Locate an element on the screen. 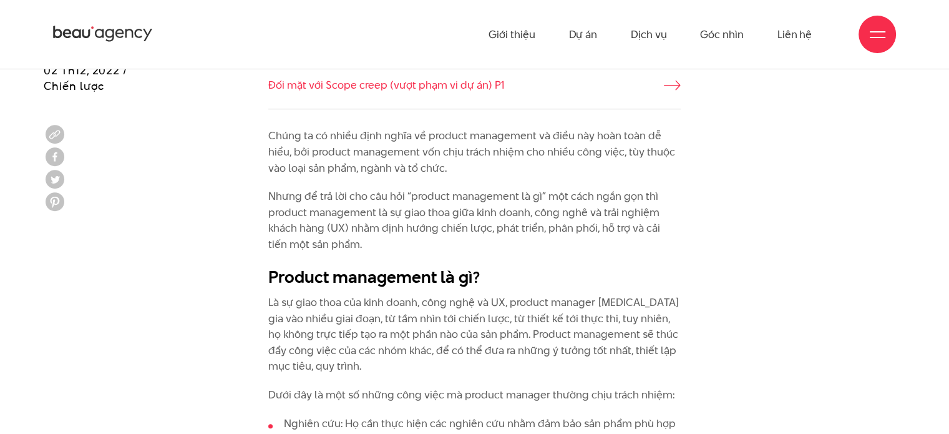  span: 02 Th12, 2022 / Chiến lược is located at coordinates (85, 78).